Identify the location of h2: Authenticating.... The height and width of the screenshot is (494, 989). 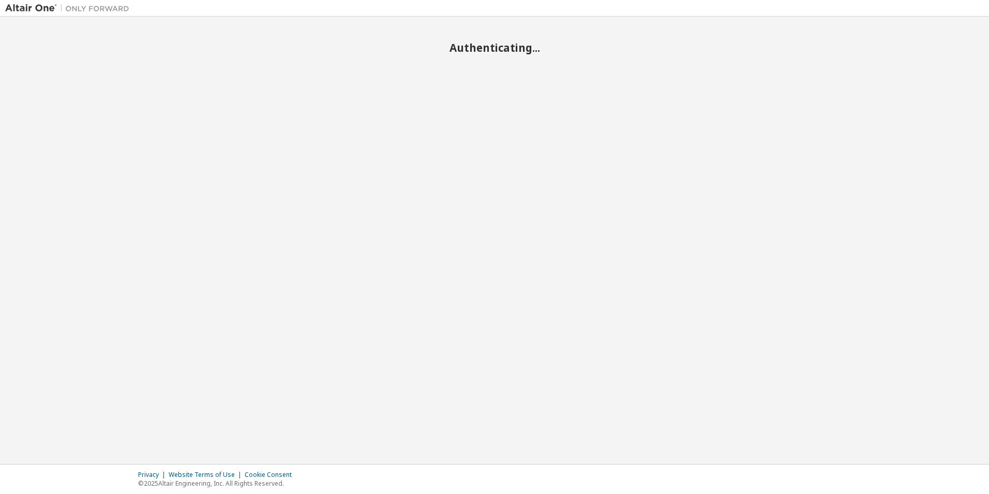
(495, 48).